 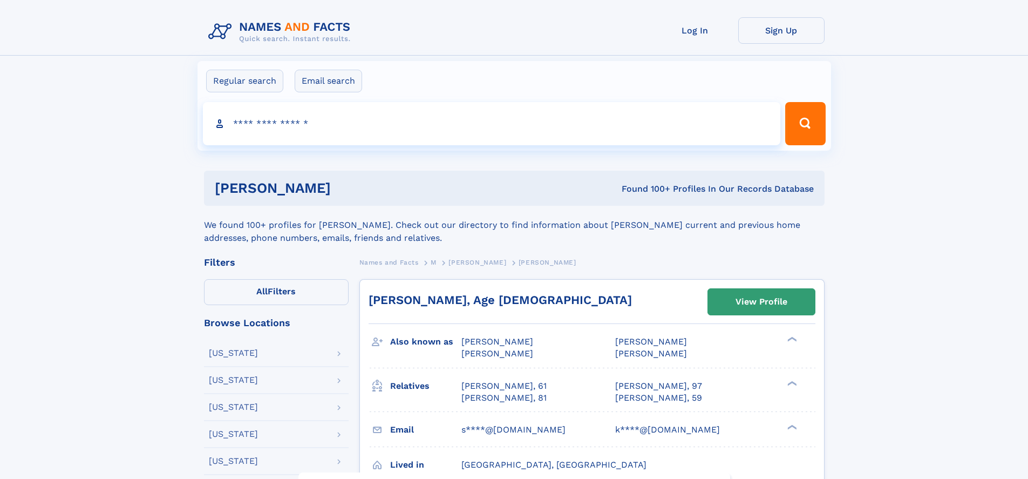 What do you see at coordinates (426, 465) in the screenshot?
I see `h3: Lived in` at bounding box center [426, 465].